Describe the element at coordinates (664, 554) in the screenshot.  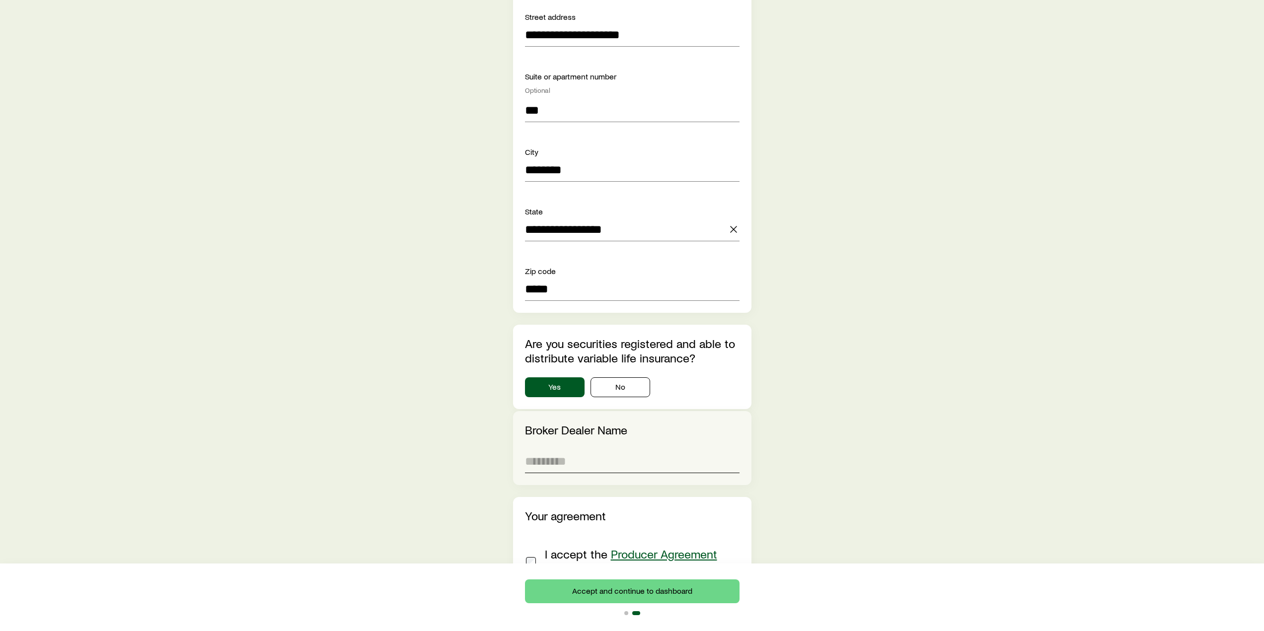
I see `a: Producer Agreement` at that location.